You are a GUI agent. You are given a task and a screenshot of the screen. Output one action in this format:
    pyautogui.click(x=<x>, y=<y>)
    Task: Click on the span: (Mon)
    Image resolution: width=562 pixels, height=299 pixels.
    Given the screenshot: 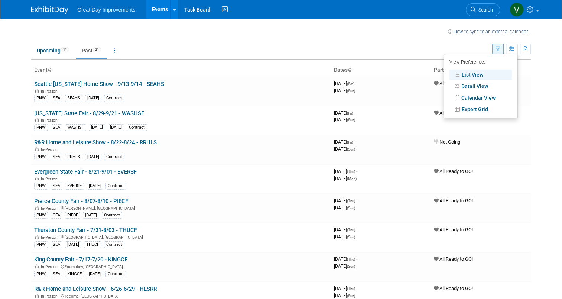 What is the action you would take?
    pyautogui.click(x=352, y=178)
    